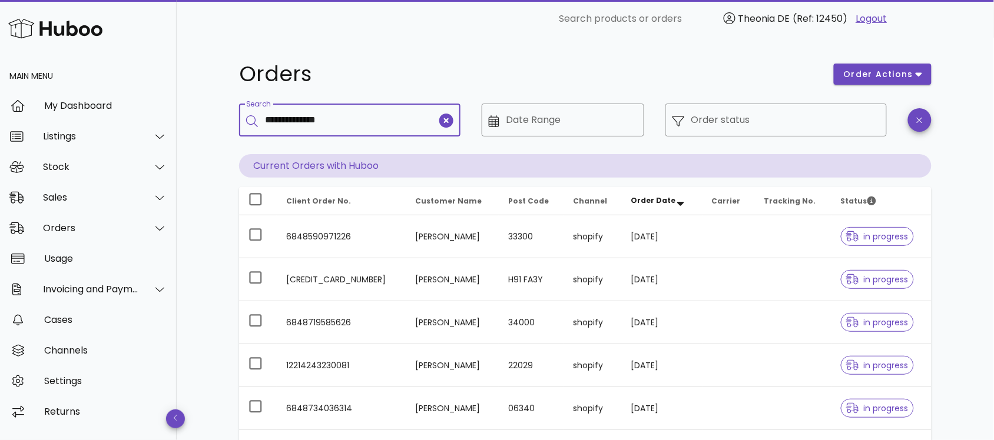 This screenshot has height=440, width=994. Describe the element at coordinates (661, 201) in the screenshot. I see `th: Order Date: Sorted descending. Activate to remove sorting.` at that location.